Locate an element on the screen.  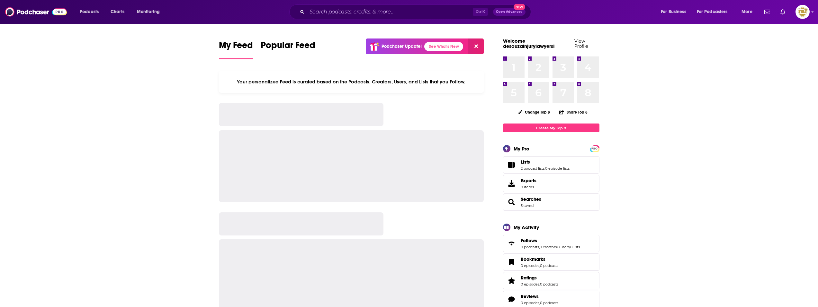
a: 0 creators is located at coordinates (548, 247).